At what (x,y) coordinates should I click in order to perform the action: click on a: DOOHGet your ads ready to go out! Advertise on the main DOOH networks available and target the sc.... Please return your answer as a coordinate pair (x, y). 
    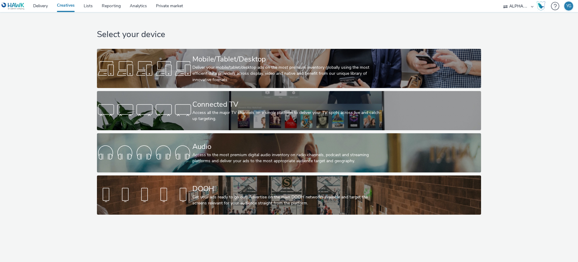
    Looking at the image, I should click on (289, 195).